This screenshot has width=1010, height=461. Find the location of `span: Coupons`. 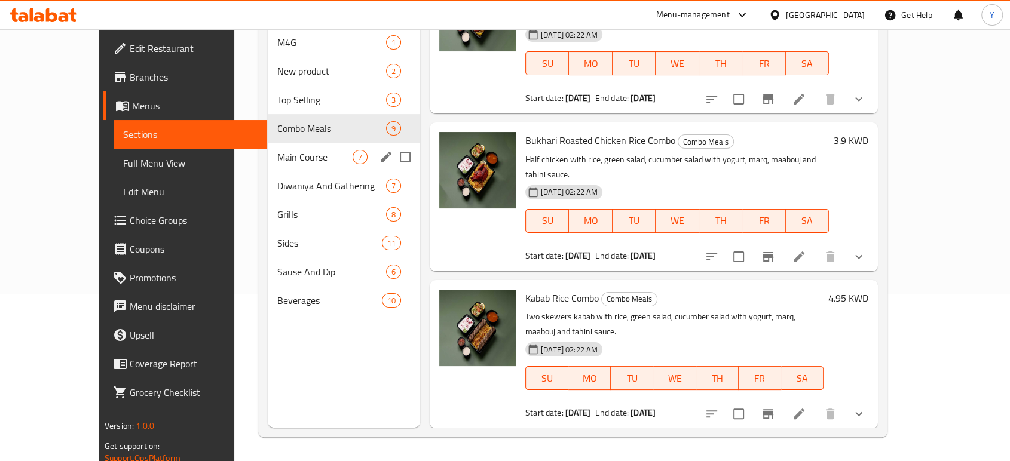

span: Coupons is located at coordinates (194, 249).